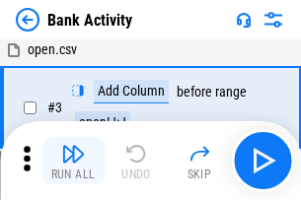  What do you see at coordinates (90, 20) in the screenshot?
I see `div: Bank Activity` at bounding box center [90, 20].